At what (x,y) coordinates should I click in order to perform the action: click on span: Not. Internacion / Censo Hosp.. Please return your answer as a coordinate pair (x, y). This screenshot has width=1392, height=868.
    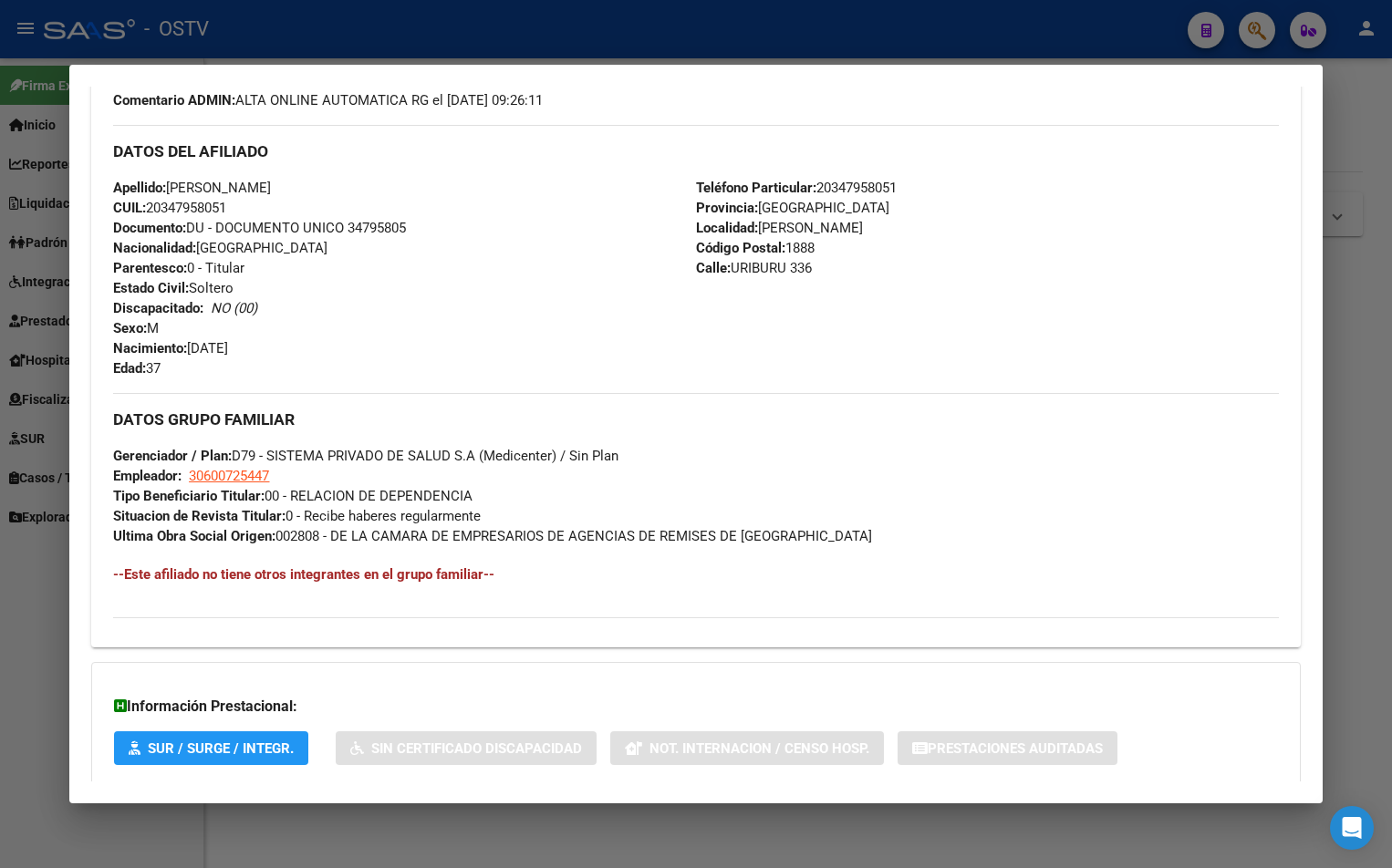
    Looking at the image, I should click on (759, 748).